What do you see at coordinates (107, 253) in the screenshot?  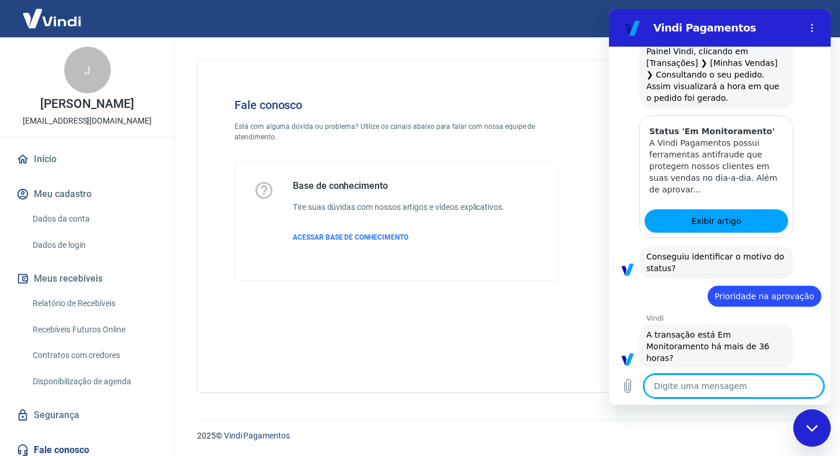 I see `span: Conseguiu identificar o motivo do status?` at bounding box center [107, 253].